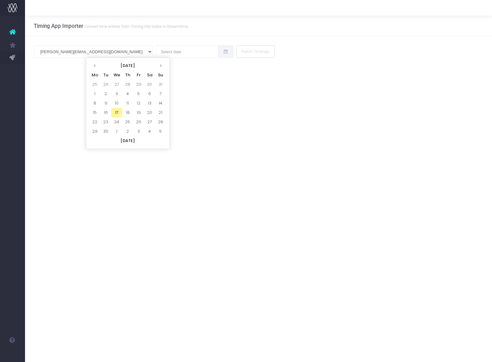  I want to click on td: 21, so click(160, 113).